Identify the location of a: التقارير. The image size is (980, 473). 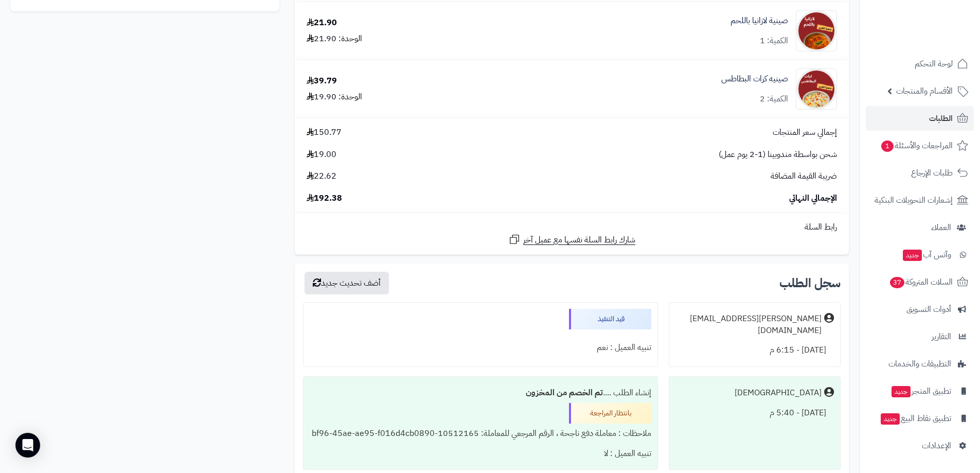
(920, 337).